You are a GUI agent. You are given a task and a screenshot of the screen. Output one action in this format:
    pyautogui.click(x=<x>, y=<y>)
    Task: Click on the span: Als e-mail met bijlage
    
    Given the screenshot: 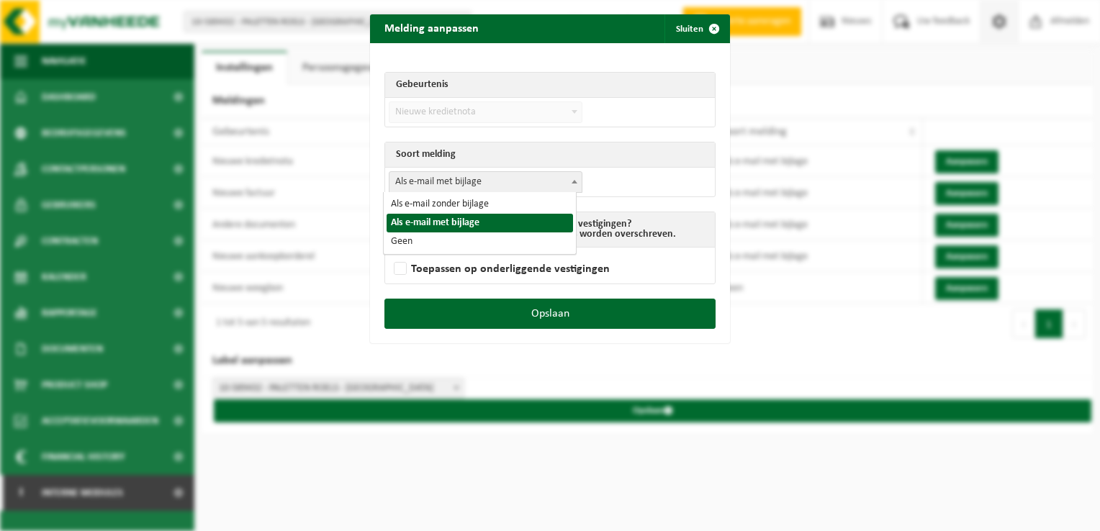 What is the action you would take?
    pyautogui.click(x=485, y=182)
    